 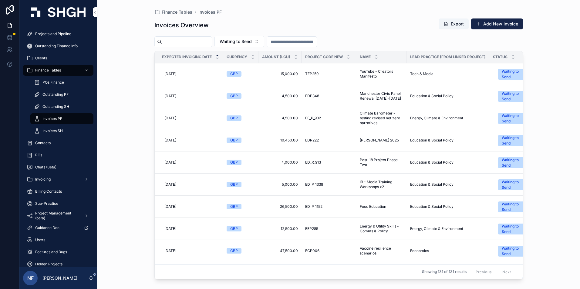 What do you see at coordinates (312, 74) in the screenshot?
I see `span: TEP259` at bounding box center [312, 74].